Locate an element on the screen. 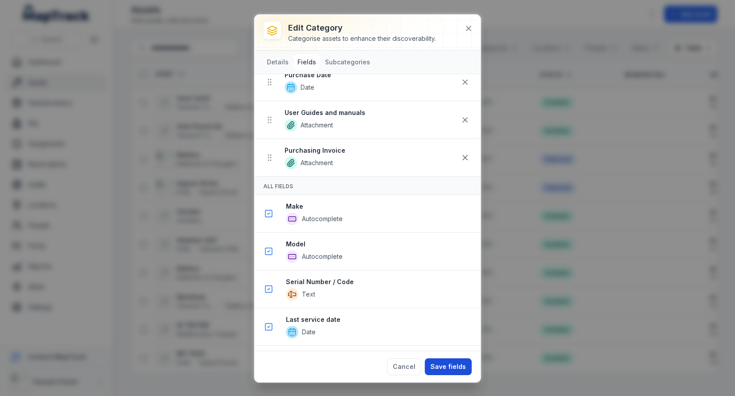  span: Text is located at coordinates (309, 294).